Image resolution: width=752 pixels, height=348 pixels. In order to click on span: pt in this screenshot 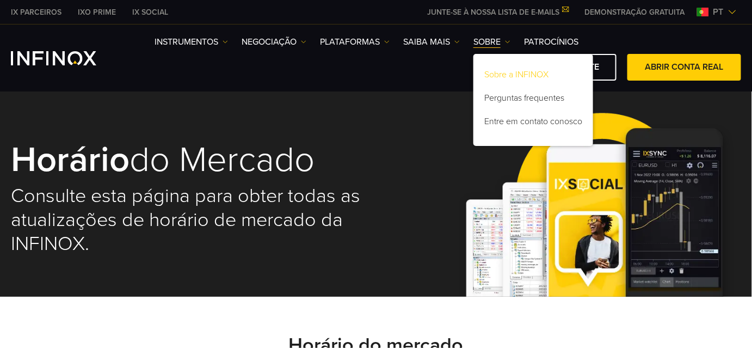, I will do `click(718, 12)`.